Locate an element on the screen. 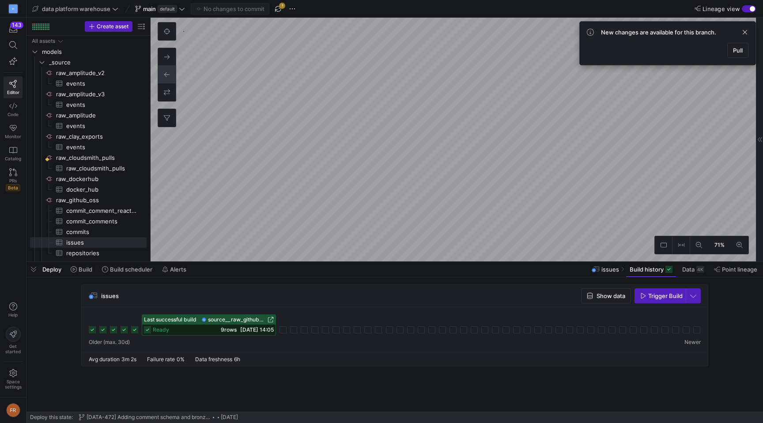 The height and width of the screenshot is (423, 763). span: data platform warehouse is located at coordinates (76, 9).